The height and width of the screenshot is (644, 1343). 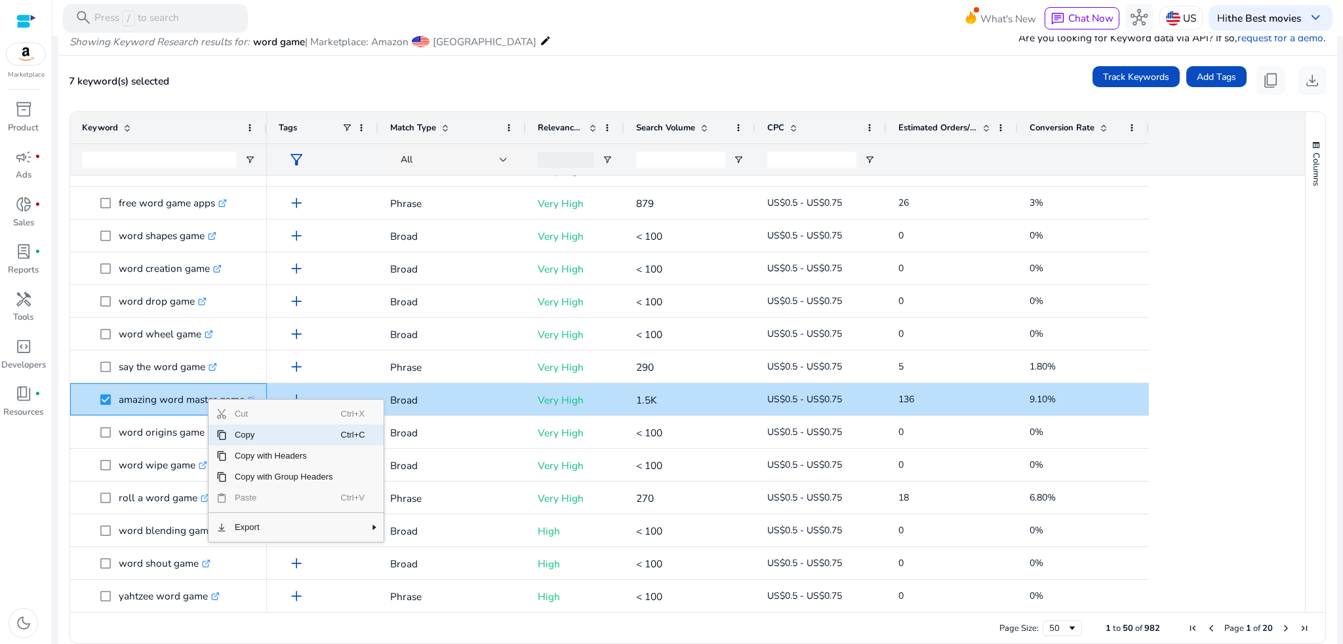 What do you see at coordinates (1135, 77) in the screenshot?
I see `span: Track Keywords` at bounding box center [1135, 77].